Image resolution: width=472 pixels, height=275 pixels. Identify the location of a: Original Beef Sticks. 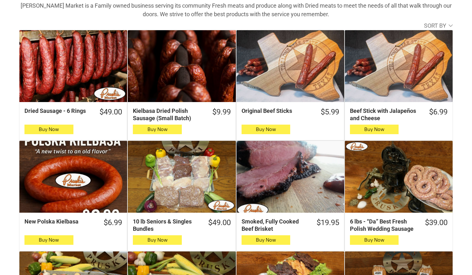
(290, 66).